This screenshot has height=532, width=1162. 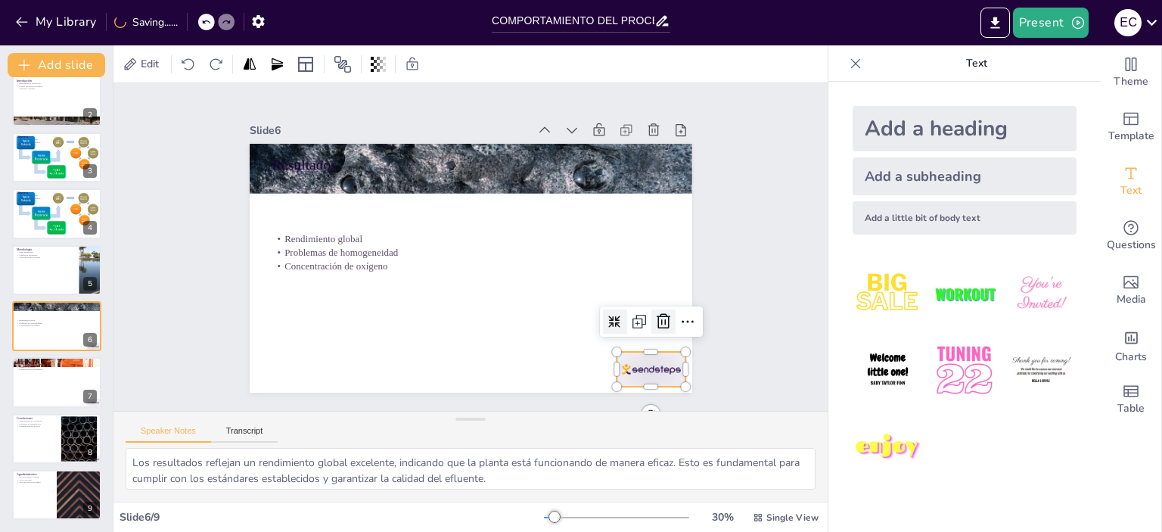 What do you see at coordinates (45, 257) in the screenshot?
I see `p: Observación microscópica` at bounding box center [45, 257].